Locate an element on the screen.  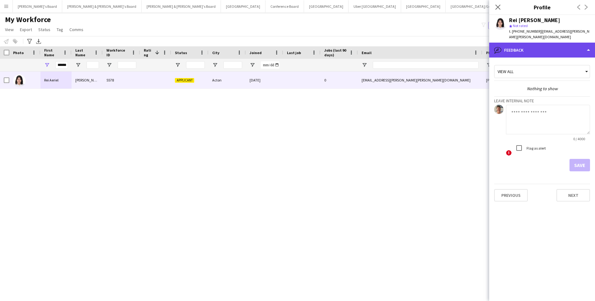
span: Not rated is located at coordinates (520, 26).